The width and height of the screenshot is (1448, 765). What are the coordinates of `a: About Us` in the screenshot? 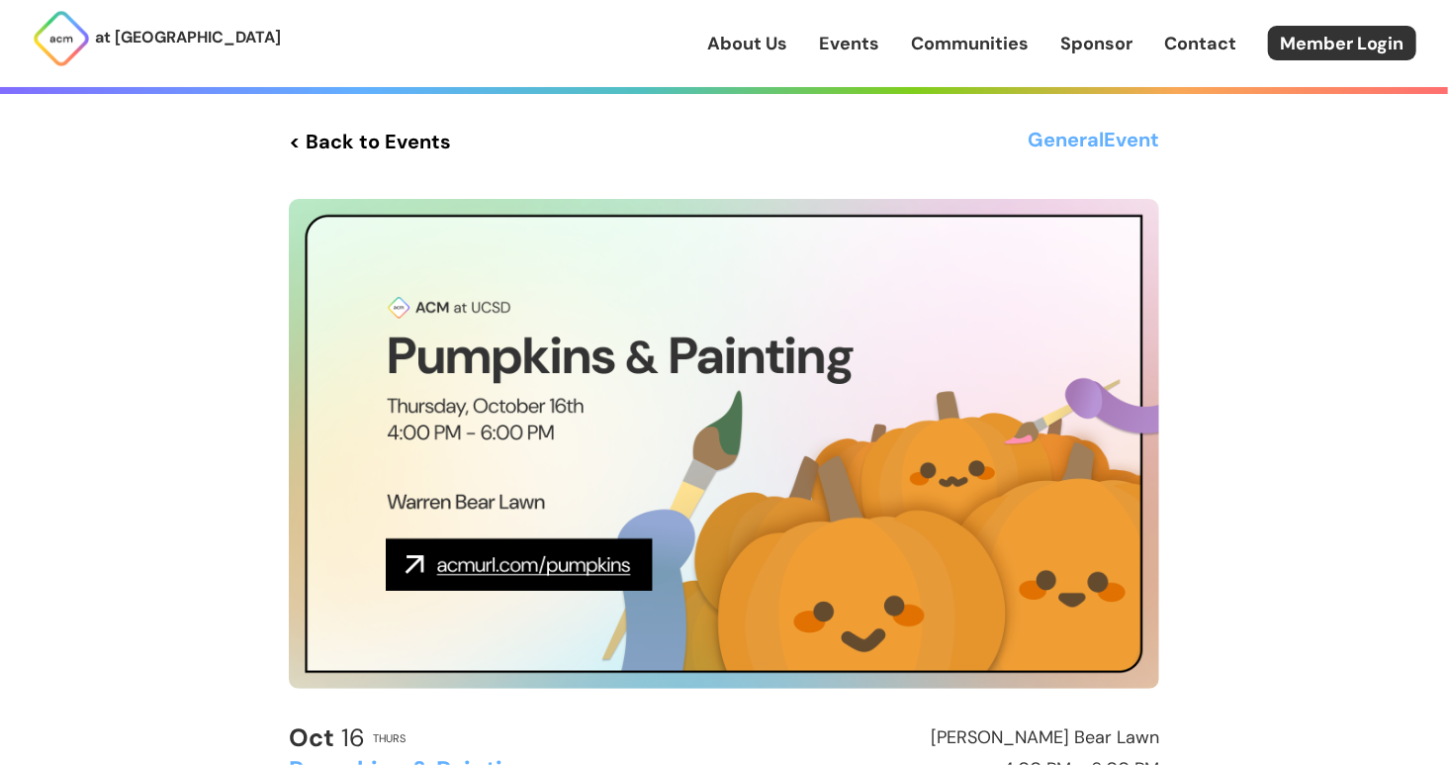 It's located at (747, 44).